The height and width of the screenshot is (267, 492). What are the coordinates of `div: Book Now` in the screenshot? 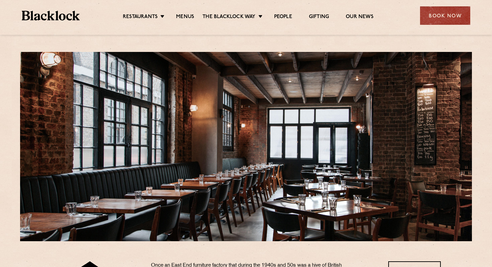 It's located at (445, 15).